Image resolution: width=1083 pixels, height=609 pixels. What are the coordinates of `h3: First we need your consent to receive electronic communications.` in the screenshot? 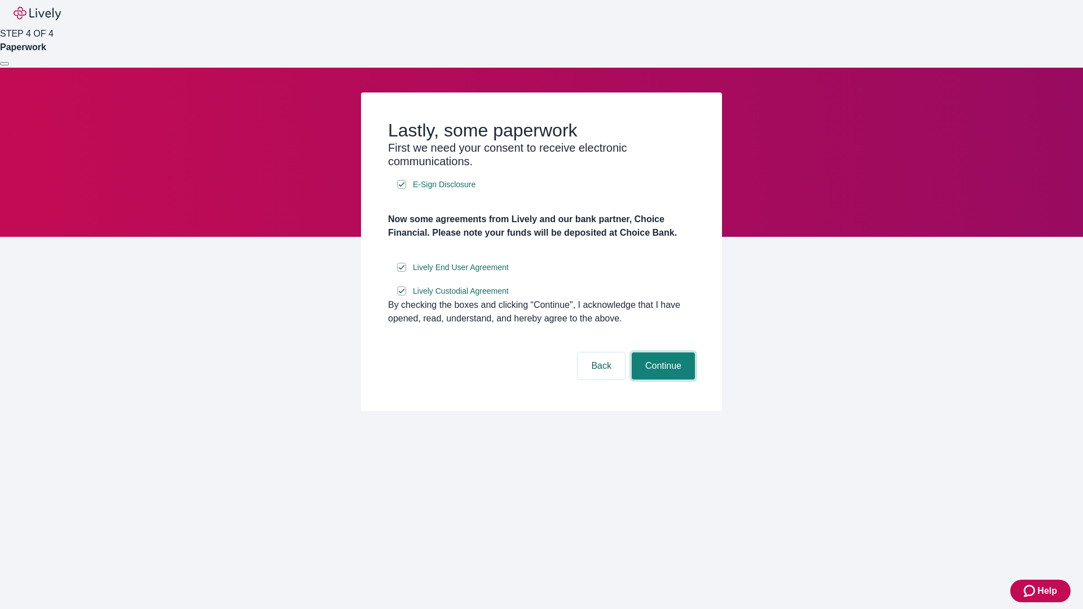 It's located at (542, 155).